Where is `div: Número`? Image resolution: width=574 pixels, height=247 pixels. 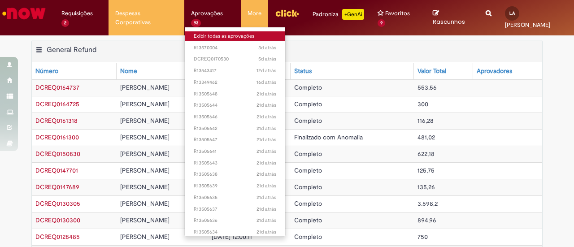 div: Número is located at coordinates (47, 71).